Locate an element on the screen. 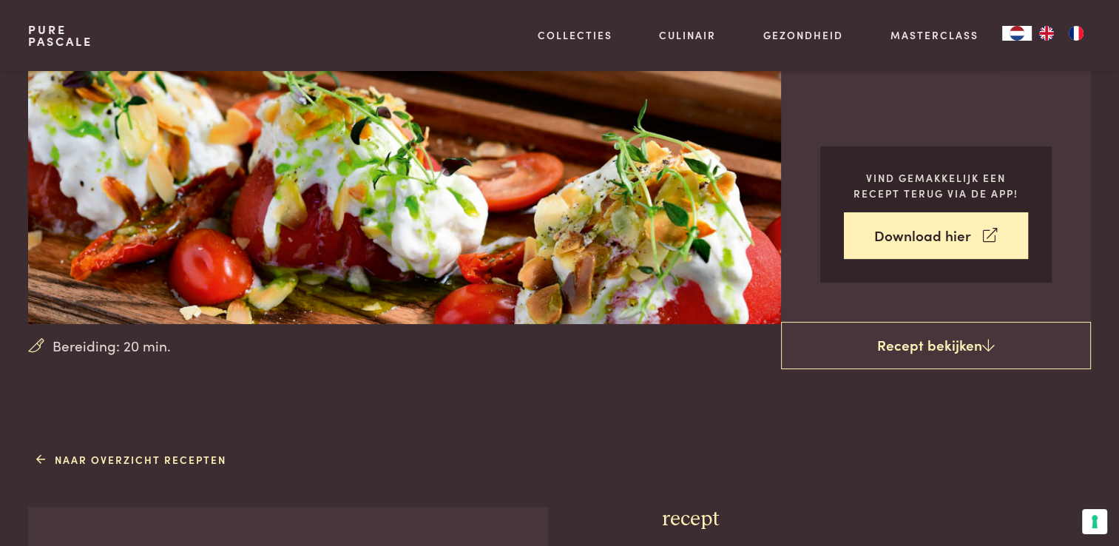  a: Recept bekijken is located at coordinates (936, 345).